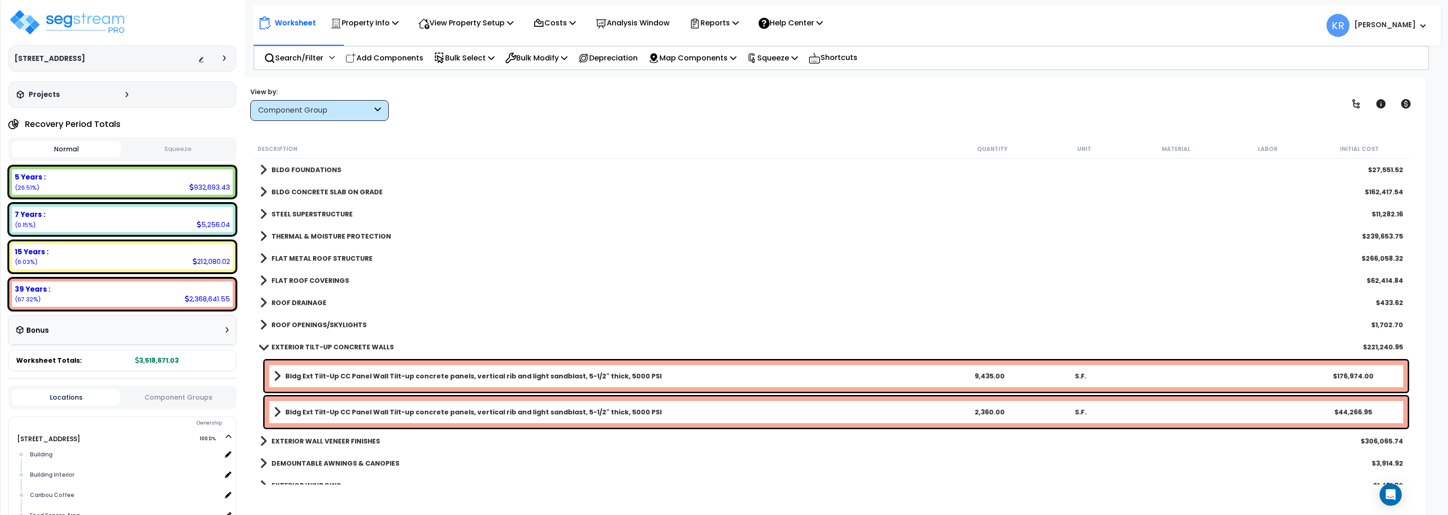  Describe the element at coordinates (124, 455) in the screenshot. I see `div: Building` at that location.